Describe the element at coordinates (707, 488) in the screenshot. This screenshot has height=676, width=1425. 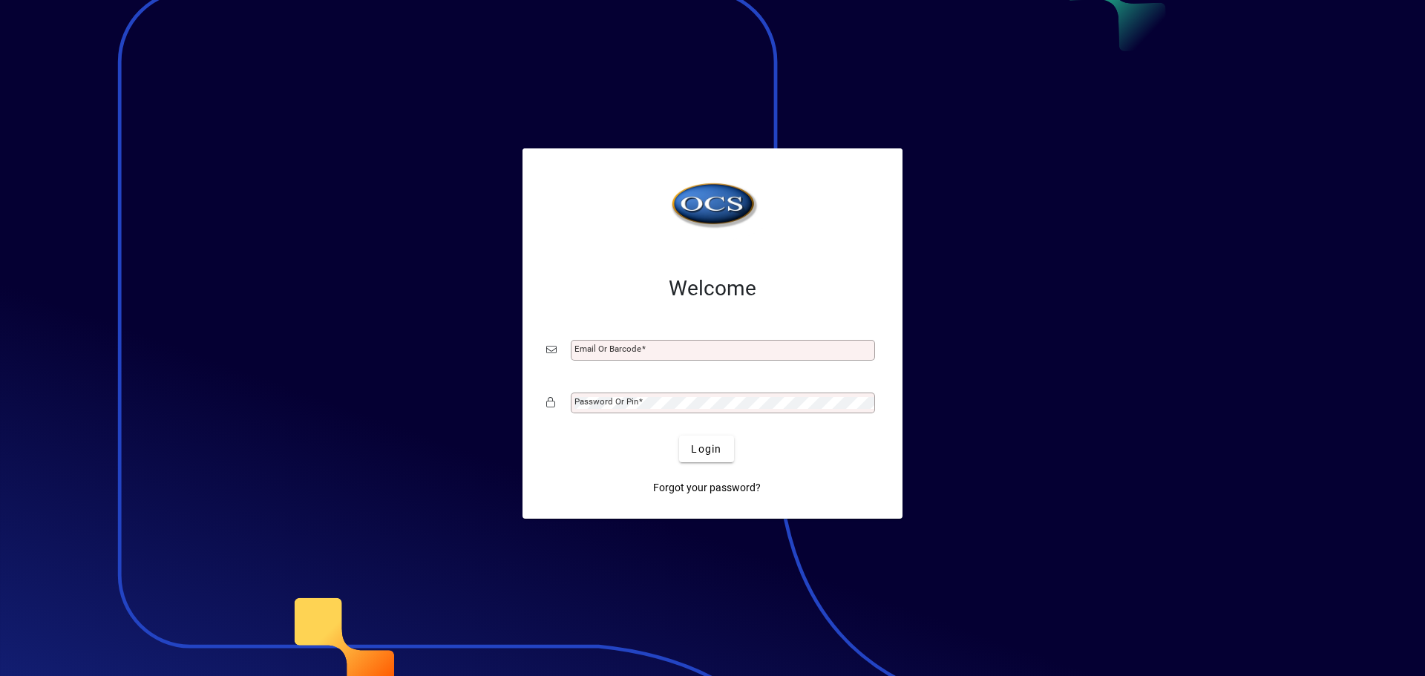
I see `span: Forgot your password?` at that location.